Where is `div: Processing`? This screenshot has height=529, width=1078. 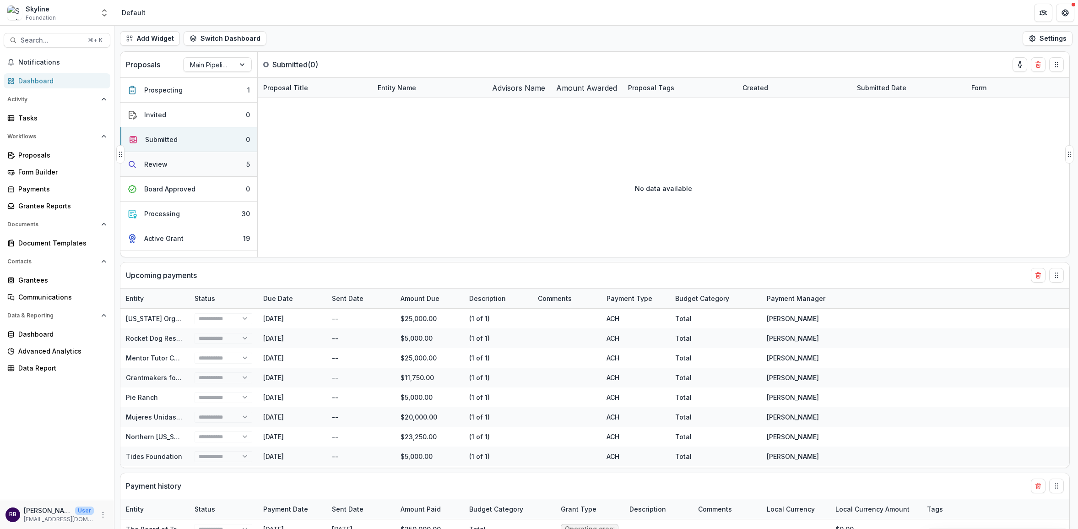
div: Processing is located at coordinates (162, 213).